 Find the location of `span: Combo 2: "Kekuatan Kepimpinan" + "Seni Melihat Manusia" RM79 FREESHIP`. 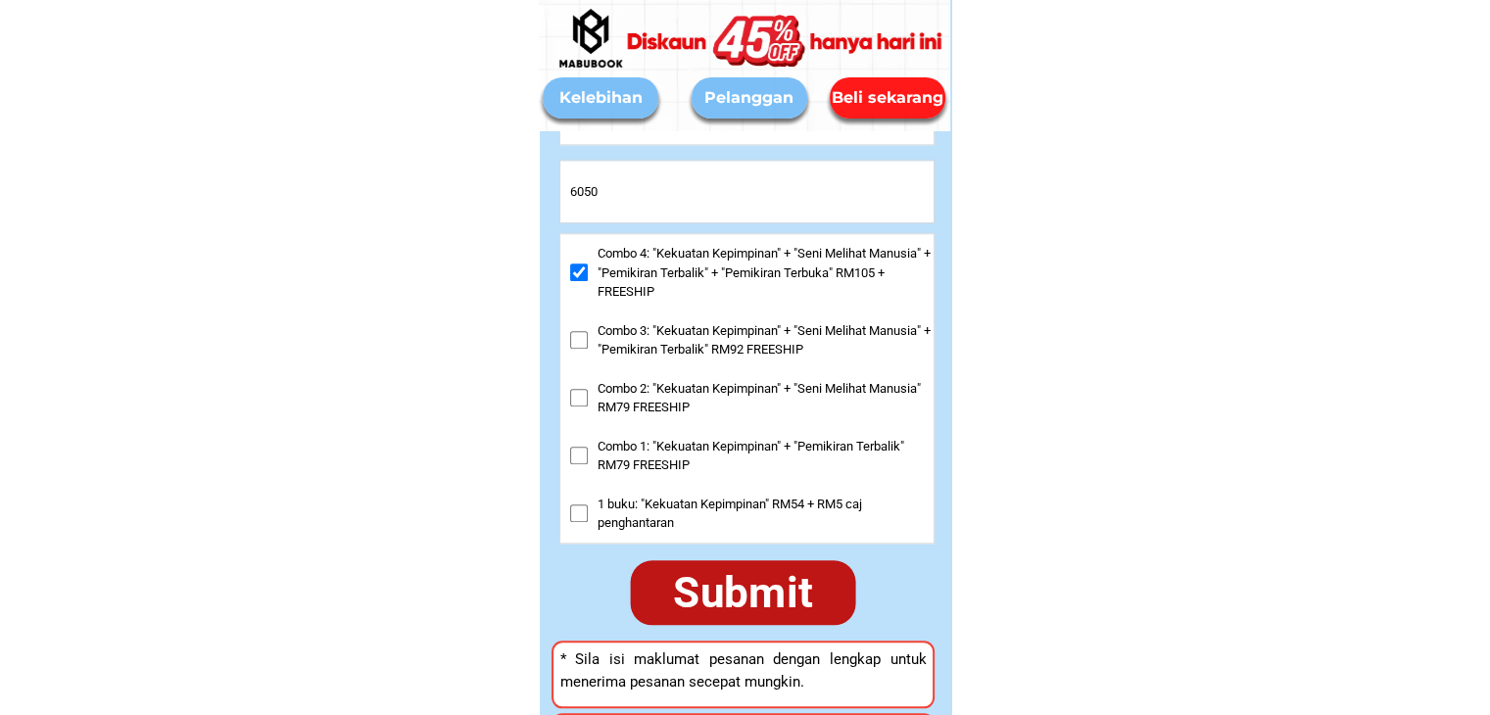

span: Combo 2: "Kekuatan Kepimpinan" + "Seni Melihat Manusia" RM79 FREESHIP is located at coordinates (765, 398).